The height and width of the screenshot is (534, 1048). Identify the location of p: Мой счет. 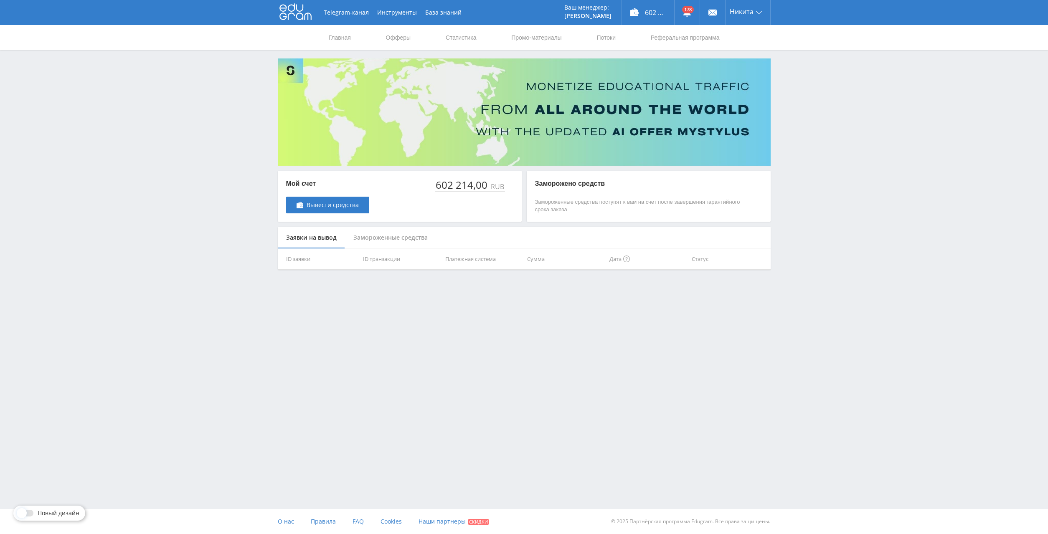
(327, 184).